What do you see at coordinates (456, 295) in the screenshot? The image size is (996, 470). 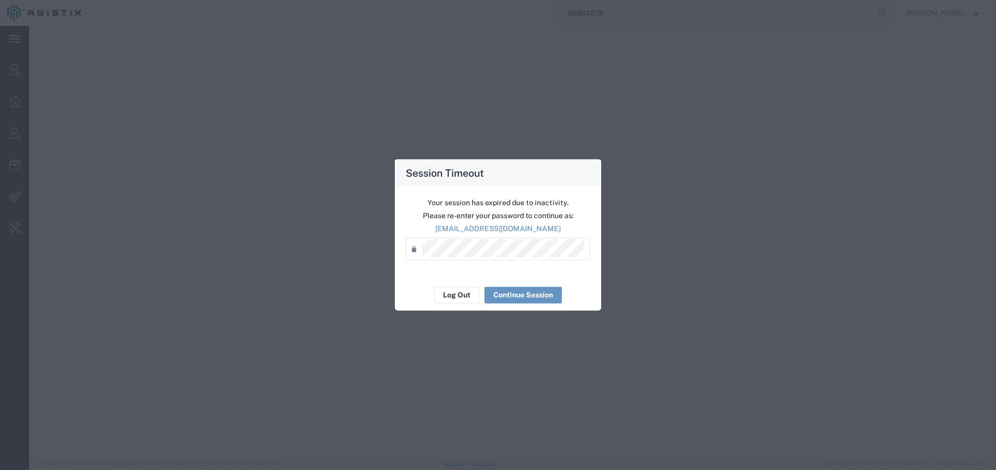 I see `button: Log Out` at bounding box center [456, 295].